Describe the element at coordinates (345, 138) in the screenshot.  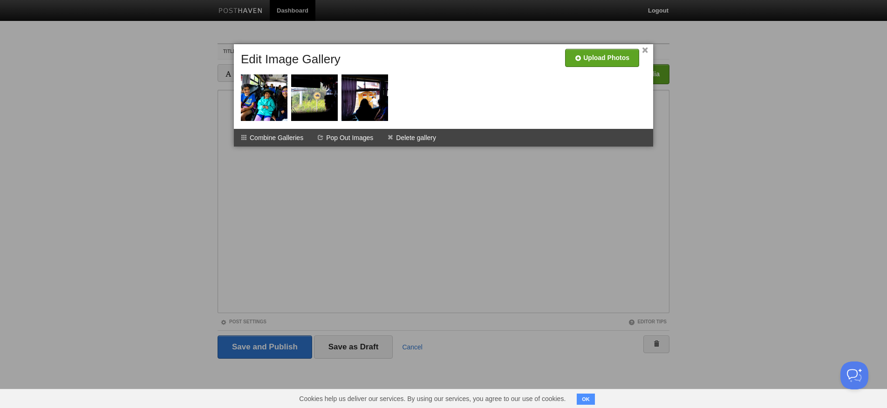
I see `li: Pop Out Images` at that location.